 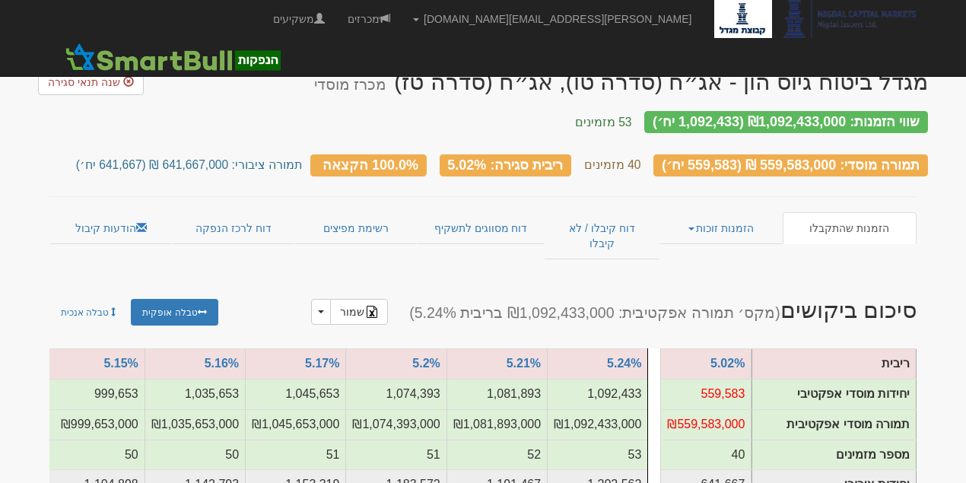 I want to click on span: שנה תנאי סגירה, so click(x=84, y=82).